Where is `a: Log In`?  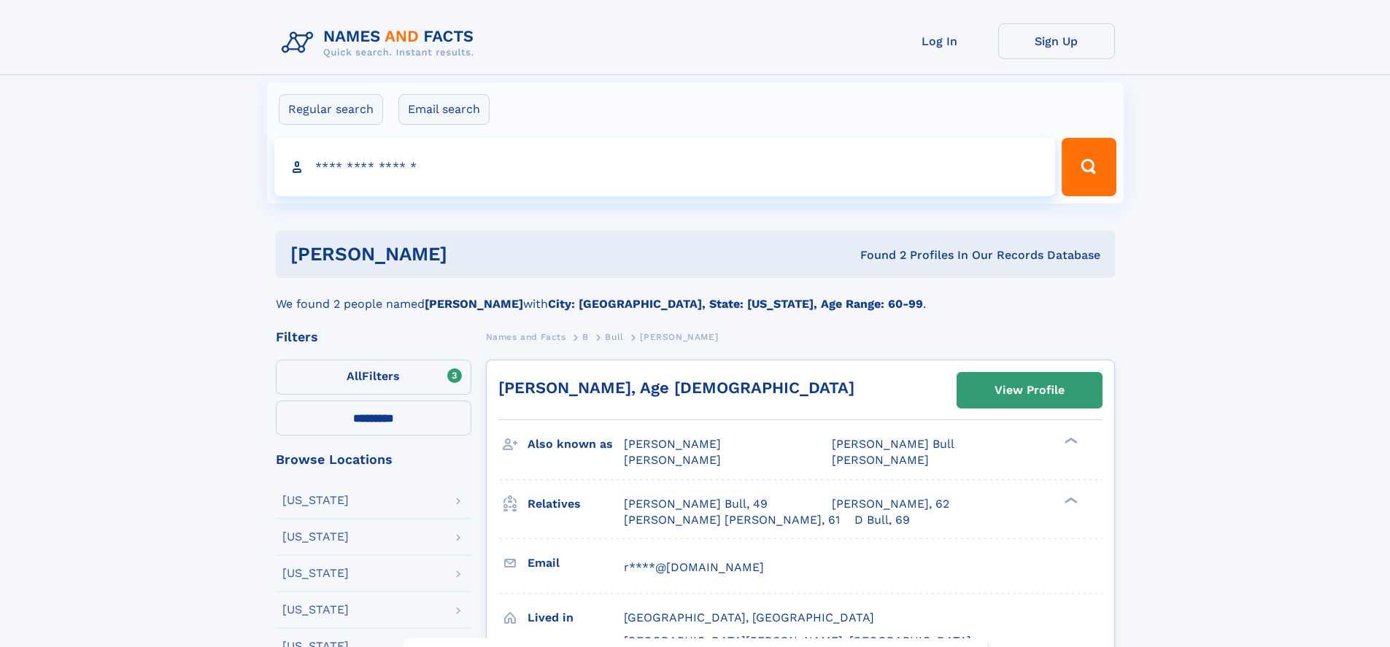
a: Log In is located at coordinates (939, 41).